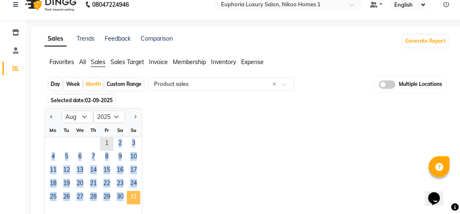 This screenshot has height=214, width=460. Describe the element at coordinates (120, 198) in the screenshot. I see `span: 30` at that location.